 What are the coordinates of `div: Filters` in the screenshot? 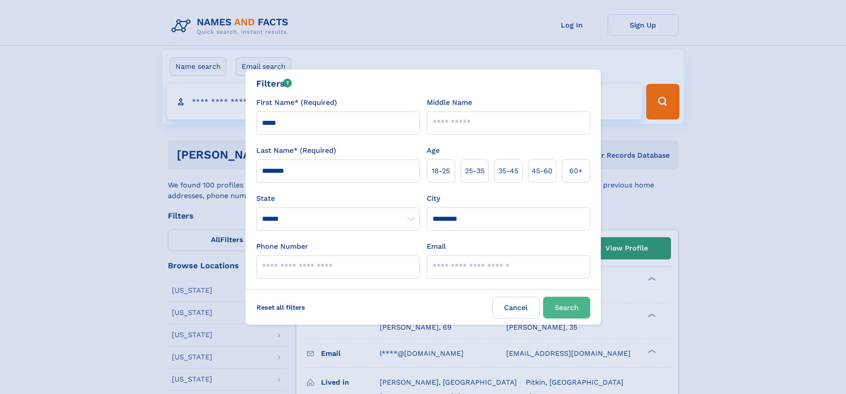 It's located at (274, 83).